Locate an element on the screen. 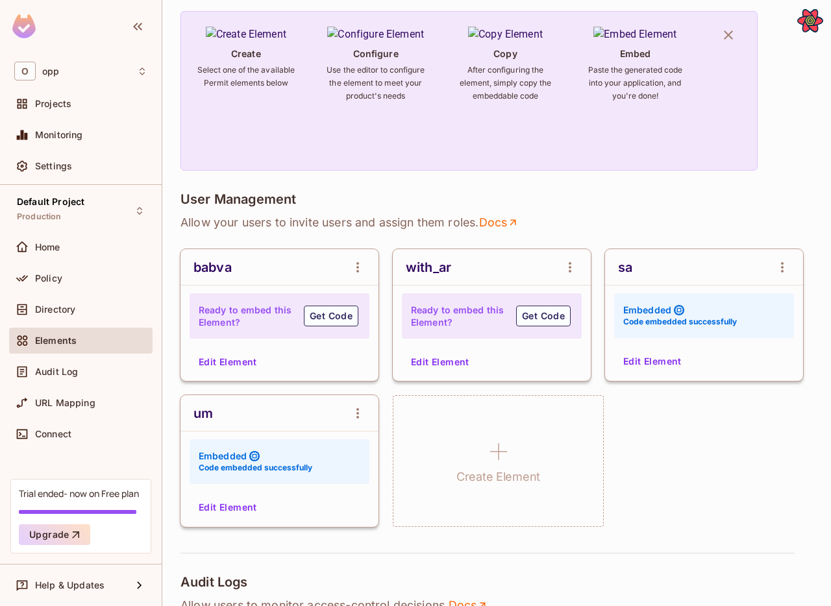  span: Audit Log is located at coordinates (56, 372).